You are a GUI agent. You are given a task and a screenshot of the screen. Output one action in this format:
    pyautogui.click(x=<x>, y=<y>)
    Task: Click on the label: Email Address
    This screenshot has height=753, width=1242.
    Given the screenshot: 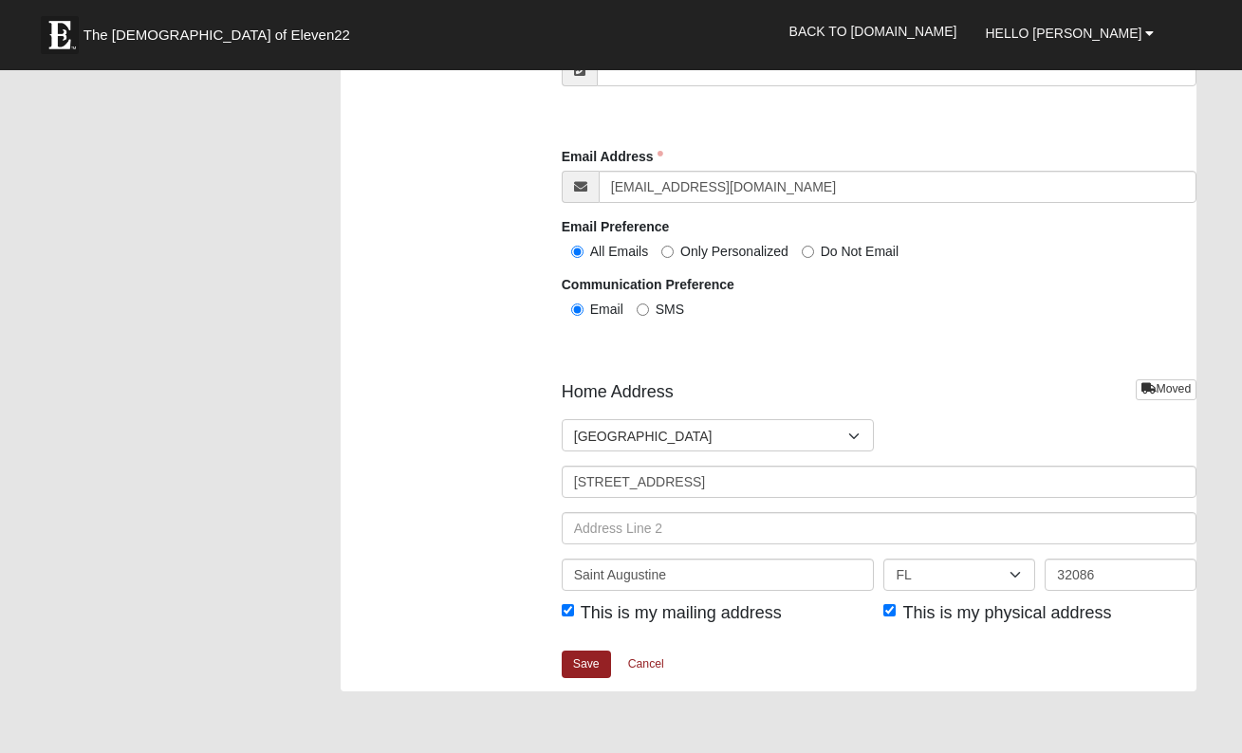 What is the action you would take?
    pyautogui.click(x=612, y=157)
    